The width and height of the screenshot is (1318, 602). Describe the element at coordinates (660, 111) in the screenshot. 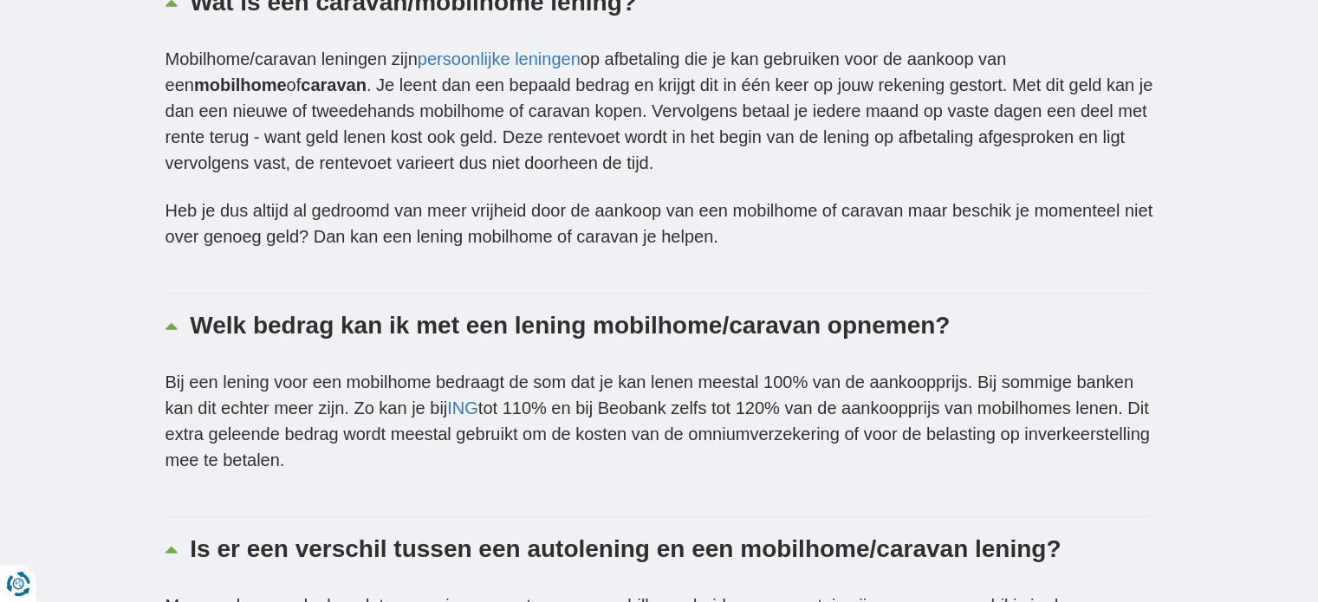

I see `p: Mobilhome/caravan leningen zijn op afbetaling die je kan gebruiken voor de aankoop van een of . J...` at that location.